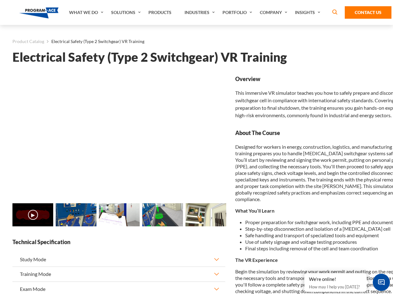 The image size is (393, 294). What do you see at coordinates (206, 215) in the screenshot?
I see `img: Electrical Safety (Type 2 Switchgear) VR Training - Preview 4` at bounding box center [206, 215].